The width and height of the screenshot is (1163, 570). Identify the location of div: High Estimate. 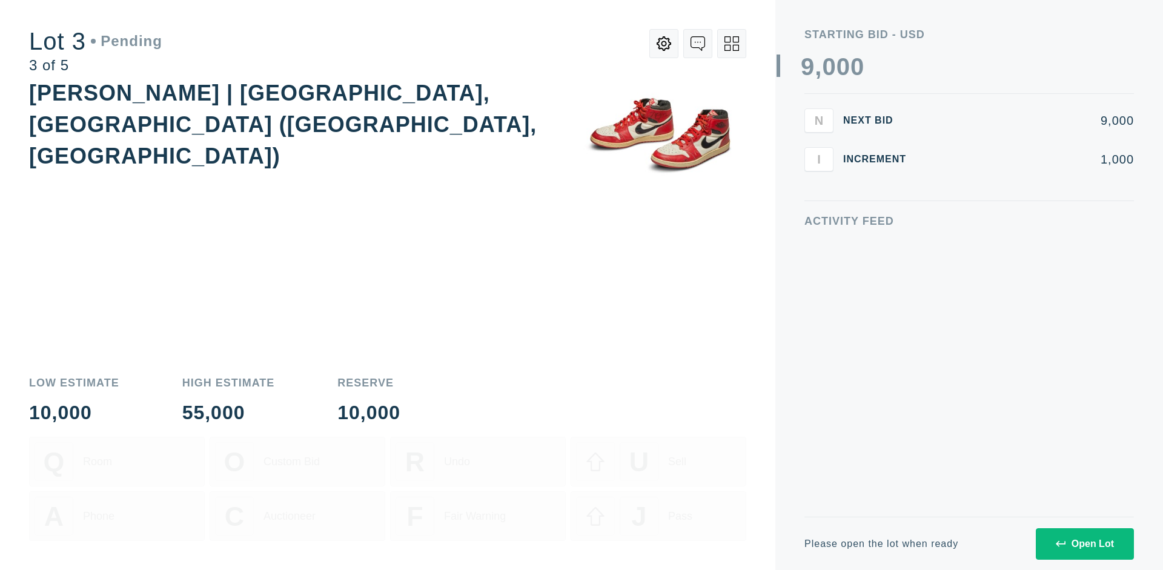
(228, 383).